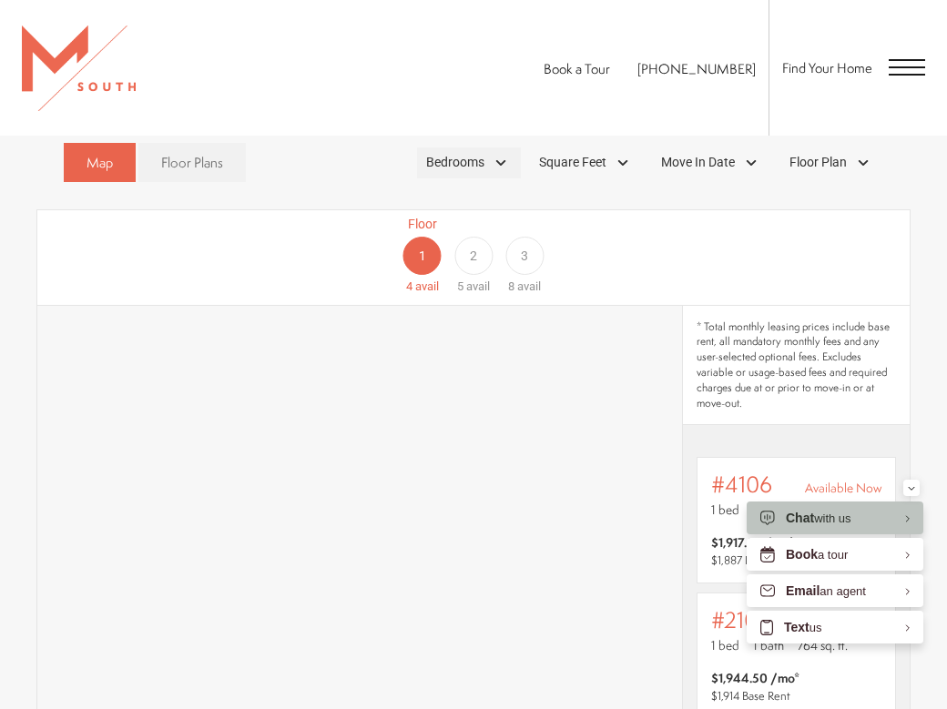 The width and height of the screenshot is (947, 709). I want to click on span: 1 bath, so click(768, 645).